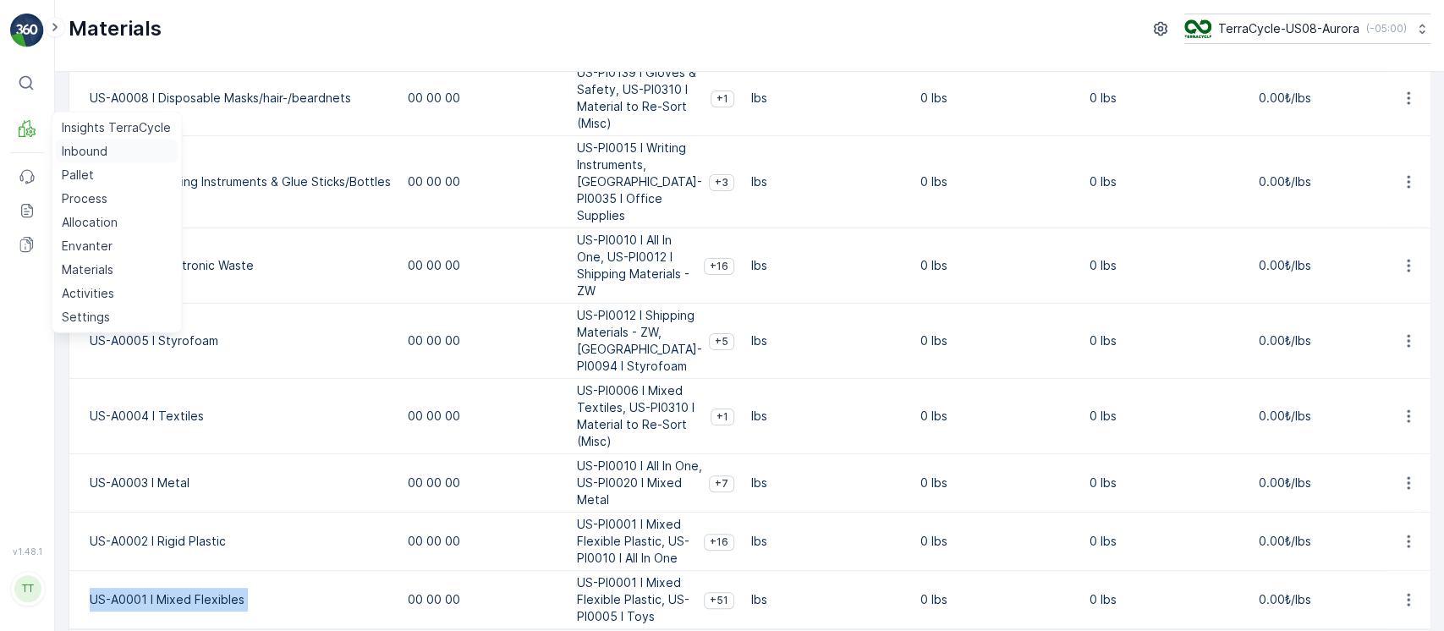  Describe the element at coordinates (637, 541) in the screenshot. I see `p: US-PI0001 I Mixed Flexible Plastic, US-PI0010 I All In One` at that location.